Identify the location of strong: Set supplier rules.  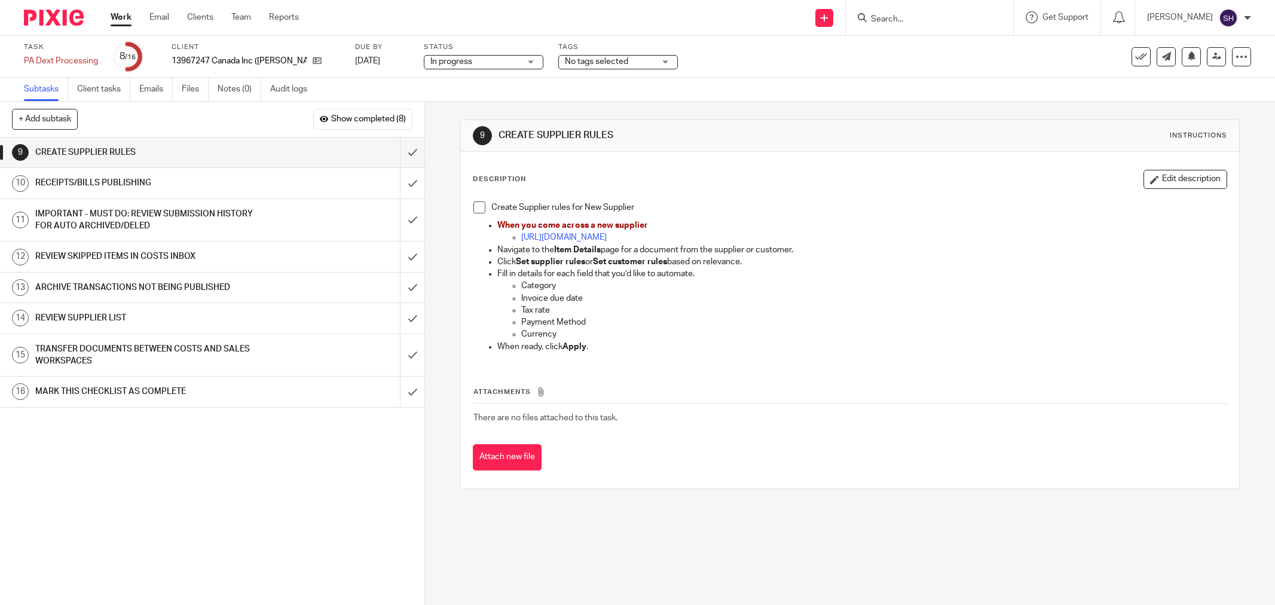
(551, 262).